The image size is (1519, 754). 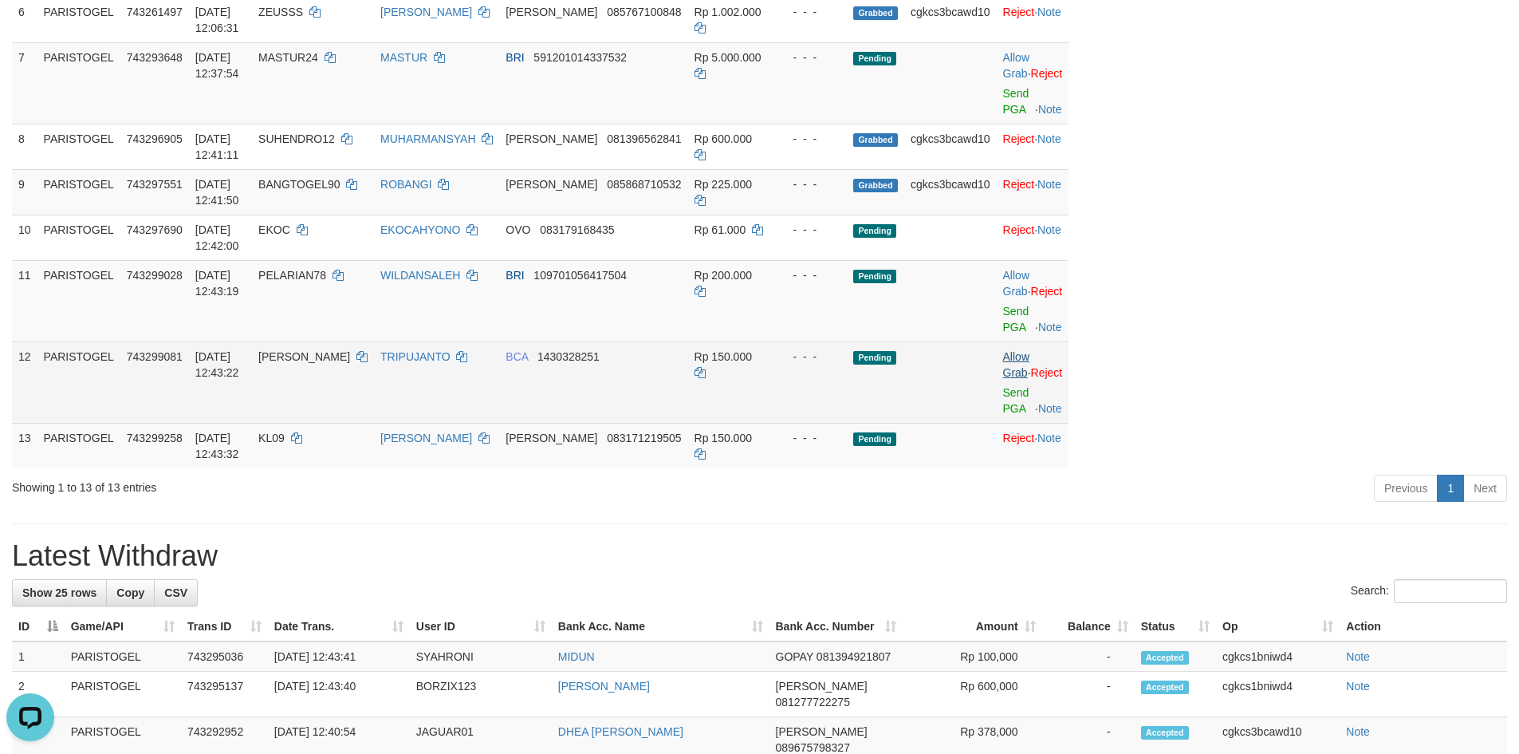 What do you see at coordinates (728, 12) in the screenshot?
I see `span: Rp 1.002.000` at bounding box center [728, 12].